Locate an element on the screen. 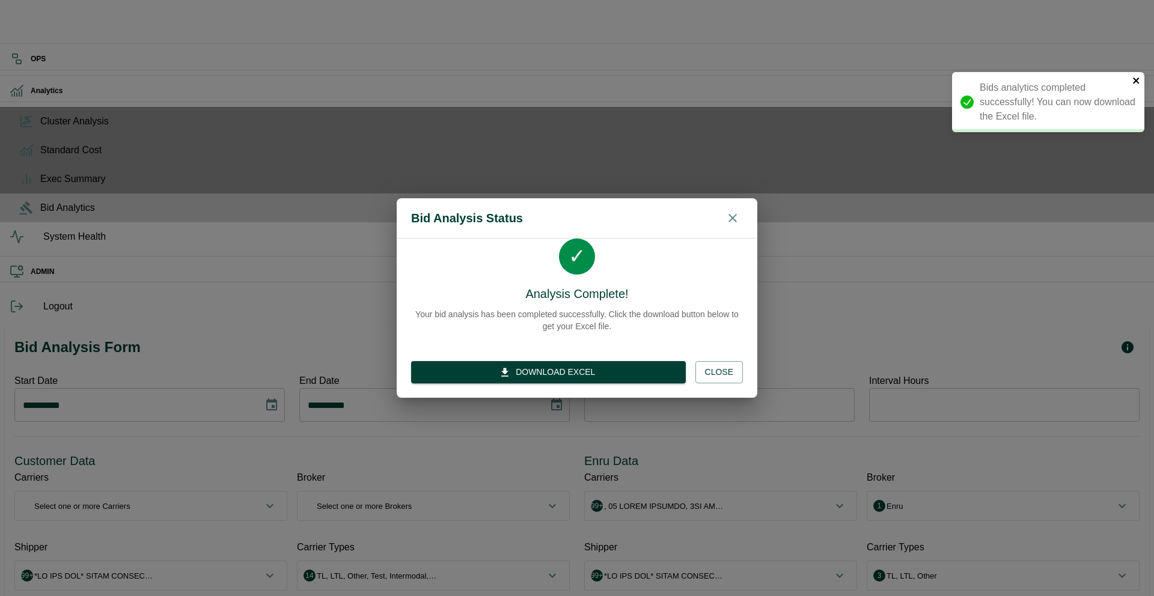  button: Close is located at coordinates (719, 372).